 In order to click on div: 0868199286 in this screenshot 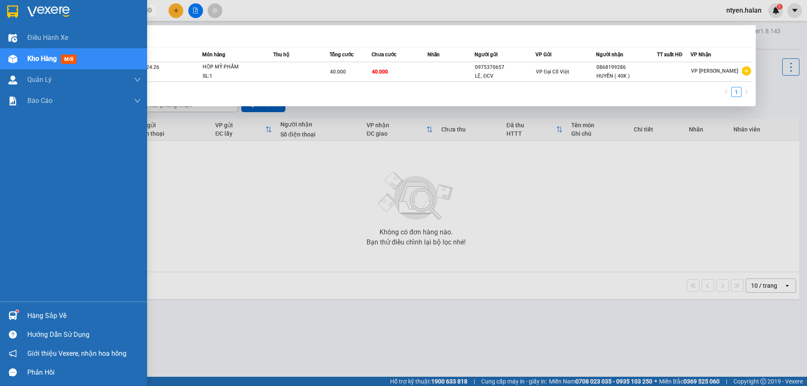, I will do `click(626, 67)`.